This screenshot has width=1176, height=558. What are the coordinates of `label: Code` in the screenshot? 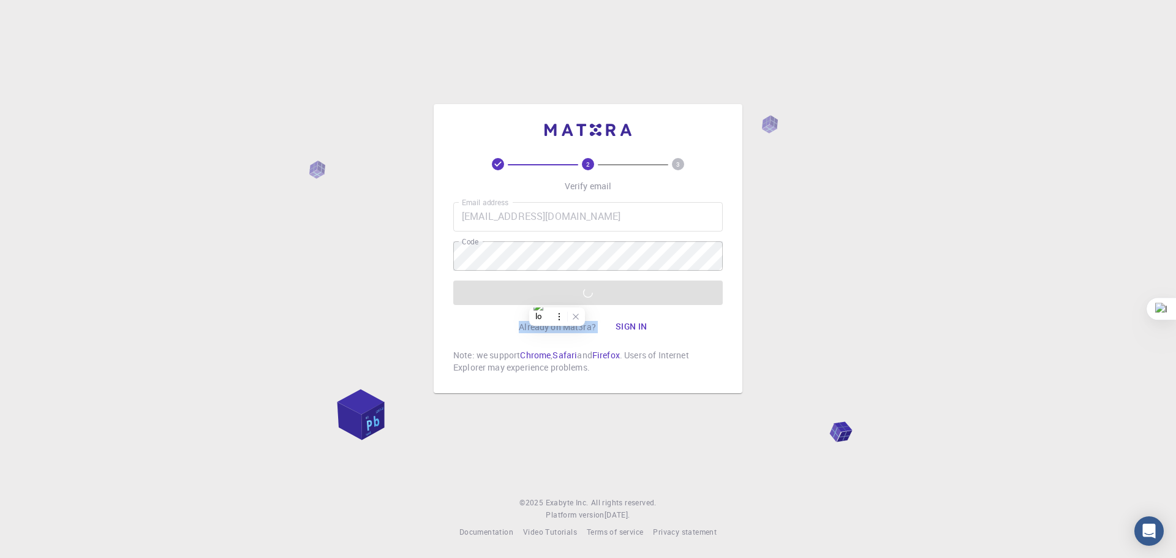 It's located at (470, 241).